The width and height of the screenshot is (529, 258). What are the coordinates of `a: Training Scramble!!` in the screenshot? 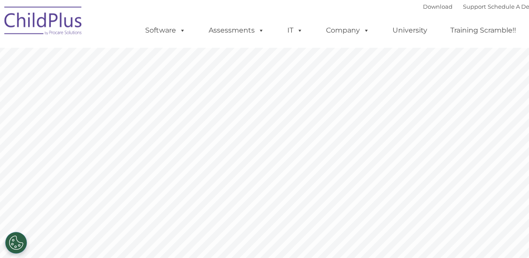 It's located at (482, 30).